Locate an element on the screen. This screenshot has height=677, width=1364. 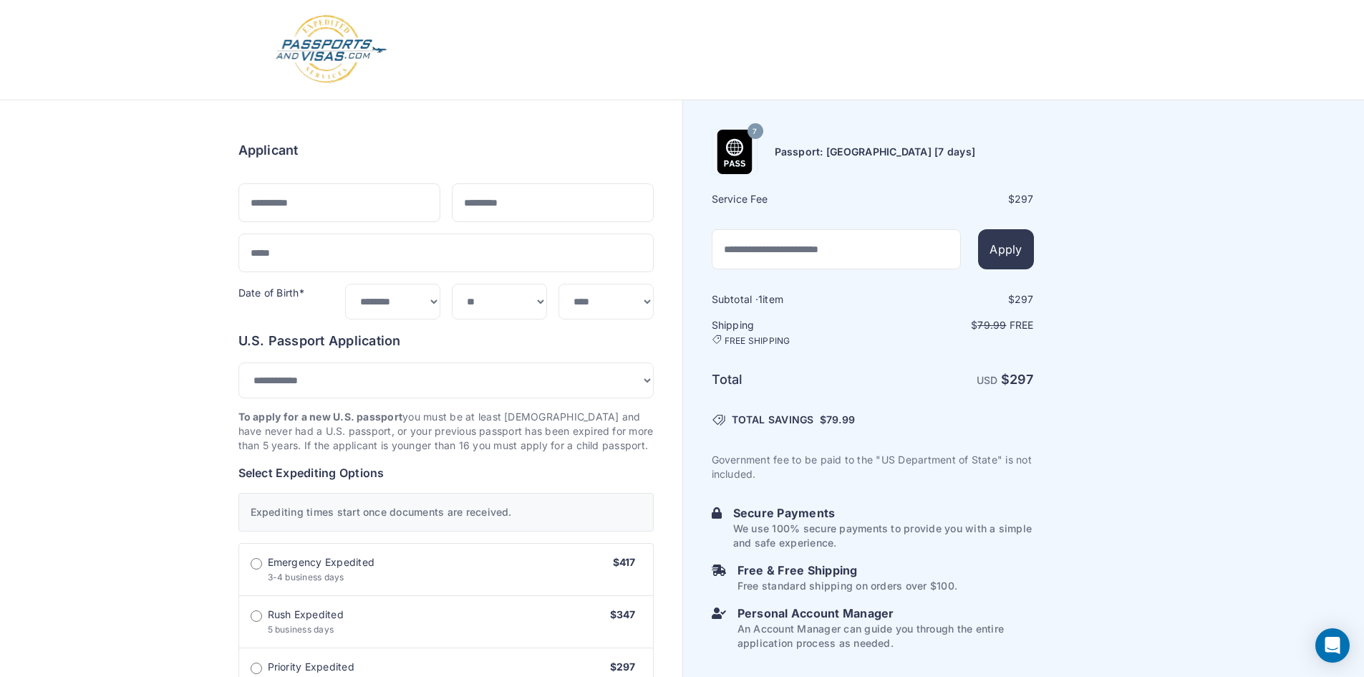
span: $347 is located at coordinates (623, 614).